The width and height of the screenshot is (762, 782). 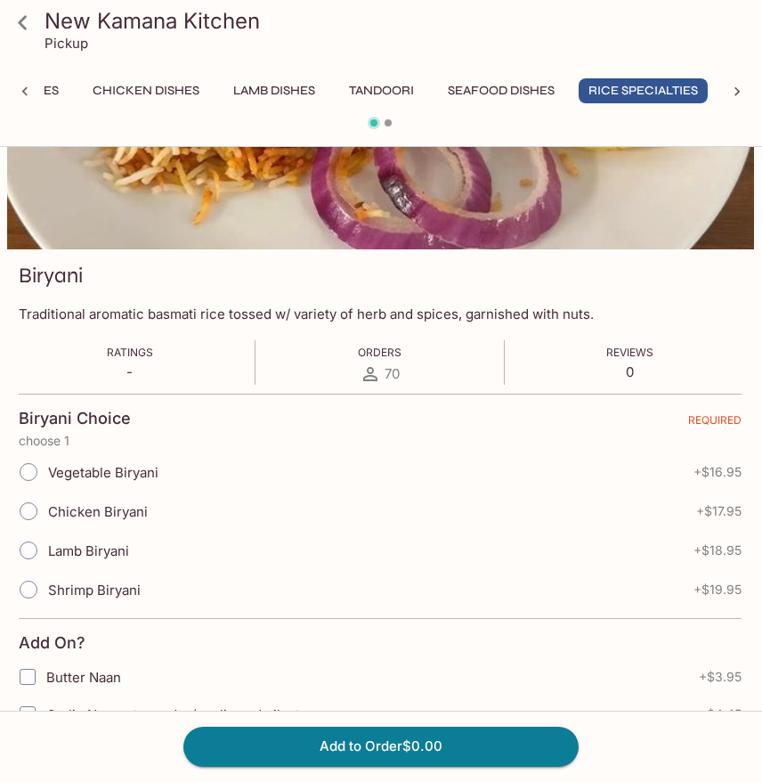 I want to click on button: Rice Specialties, so click(x=643, y=91).